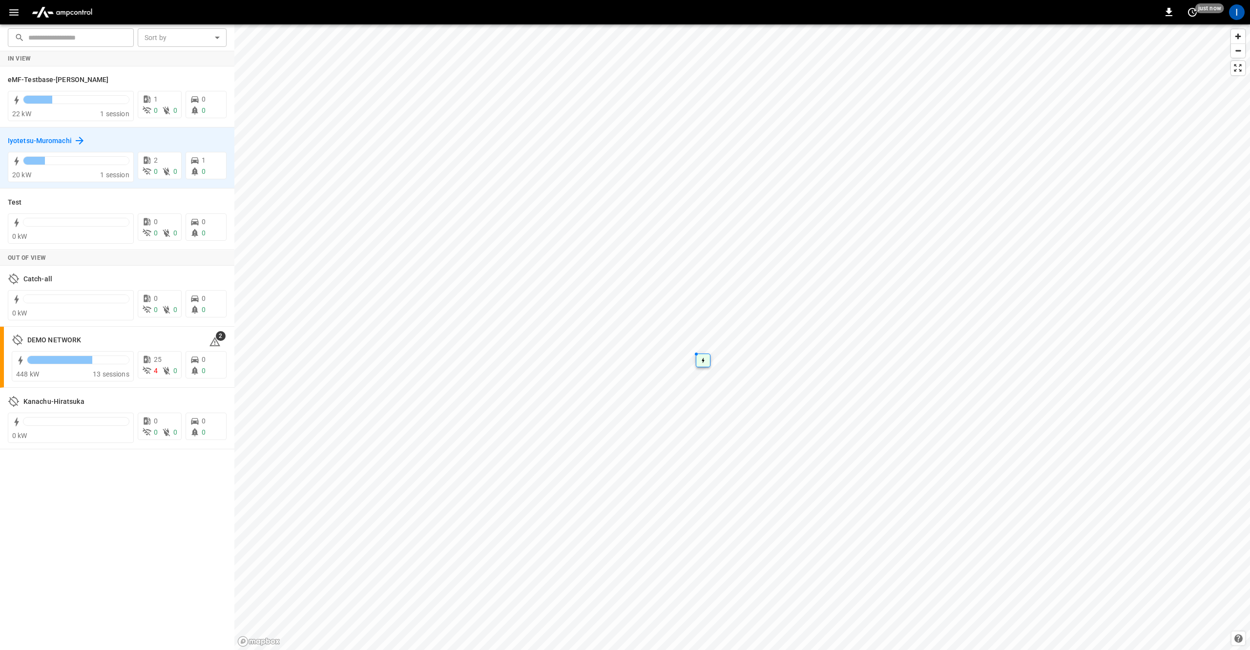 The height and width of the screenshot is (650, 1250). I want to click on div: Map marker, so click(703, 360).